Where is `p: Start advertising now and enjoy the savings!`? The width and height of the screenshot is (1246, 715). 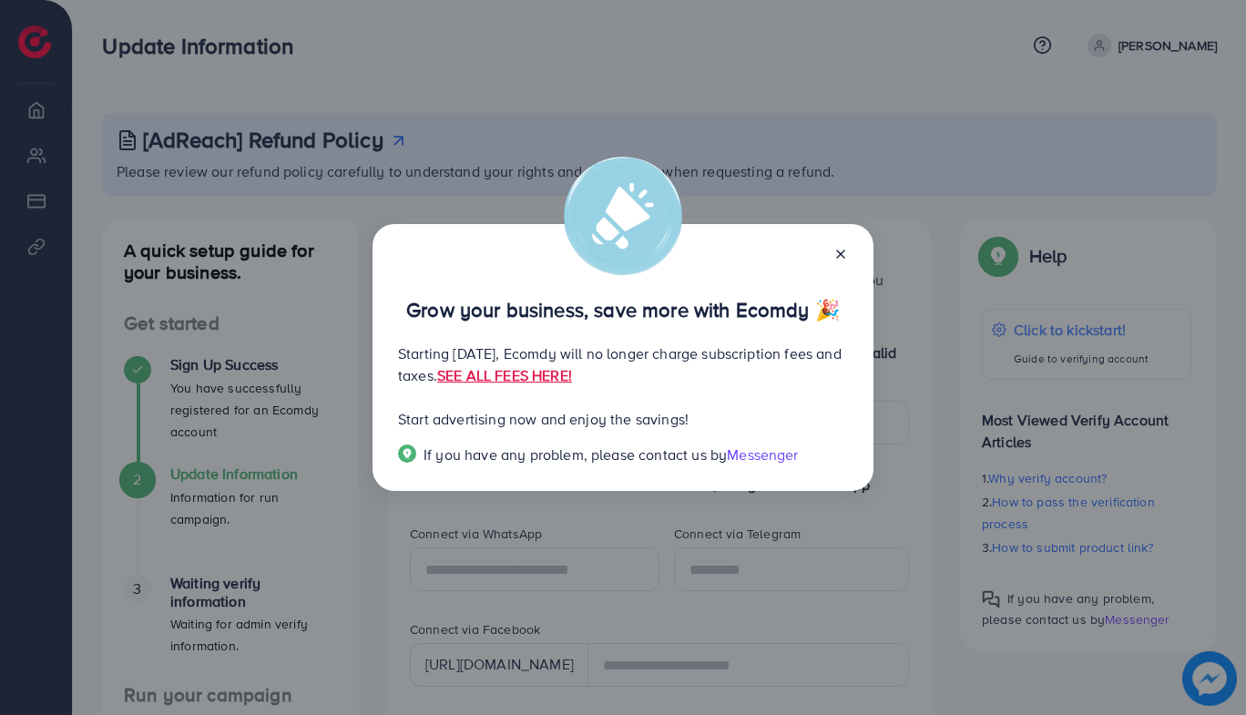
p: Start advertising now and enjoy the savings! is located at coordinates (623, 419).